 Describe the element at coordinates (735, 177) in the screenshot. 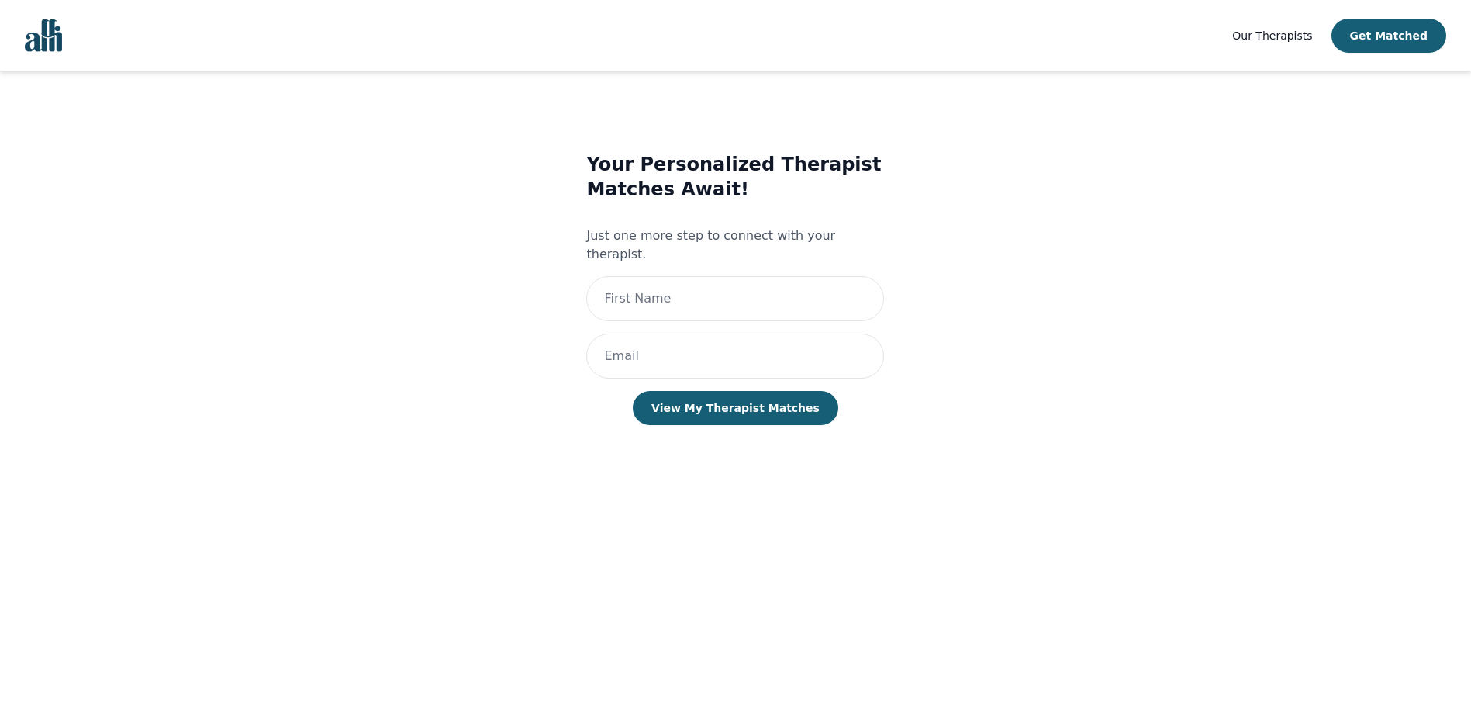

I see `h3: Your Personalized Therapist Matches Await!` at that location.